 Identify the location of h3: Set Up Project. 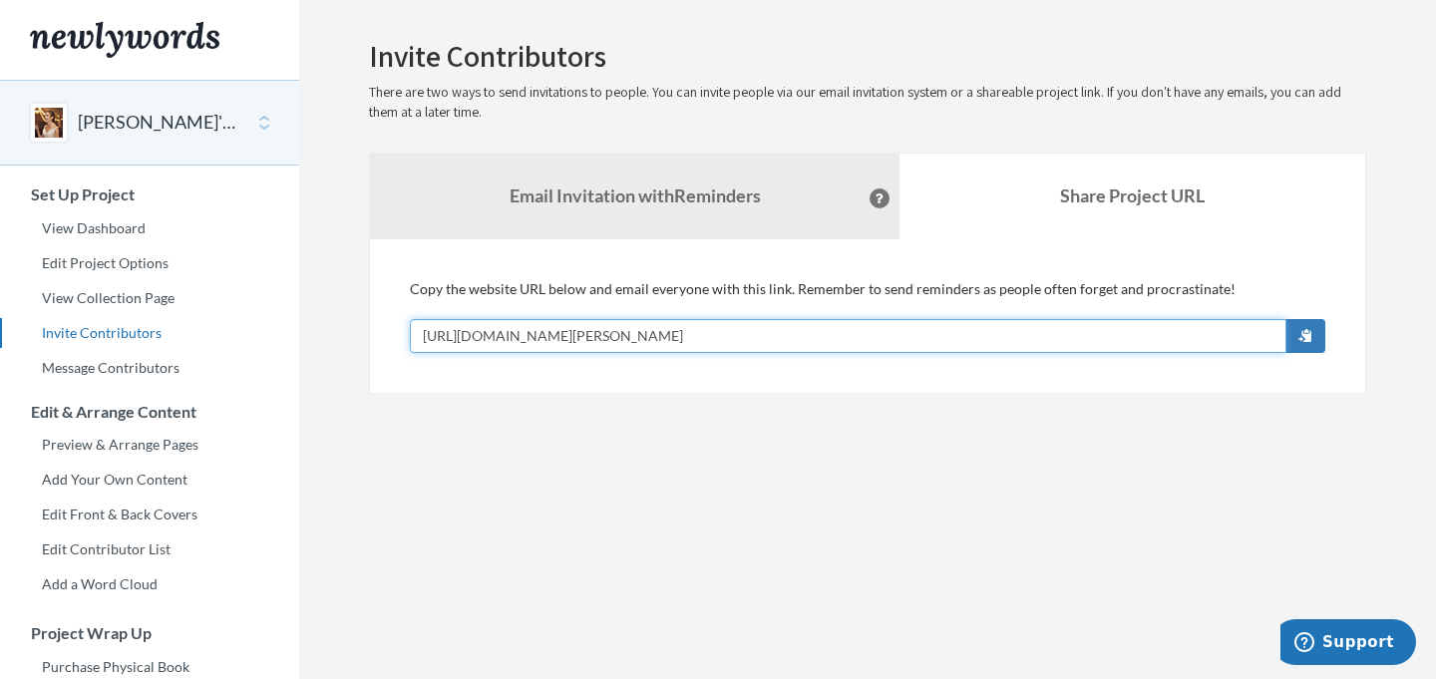
(150, 194).